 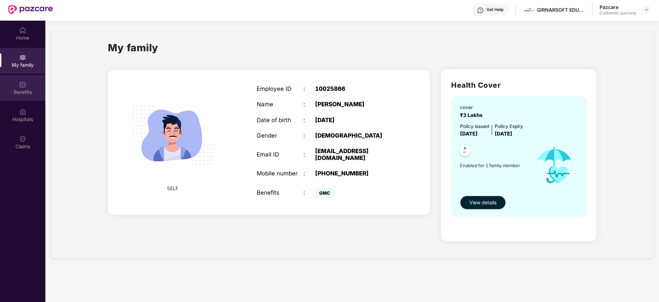 What do you see at coordinates (529, 10) in the screenshot?
I see `img: cd%20colored%20full%20logo%20(1).png` at bounding box center [529, 10].